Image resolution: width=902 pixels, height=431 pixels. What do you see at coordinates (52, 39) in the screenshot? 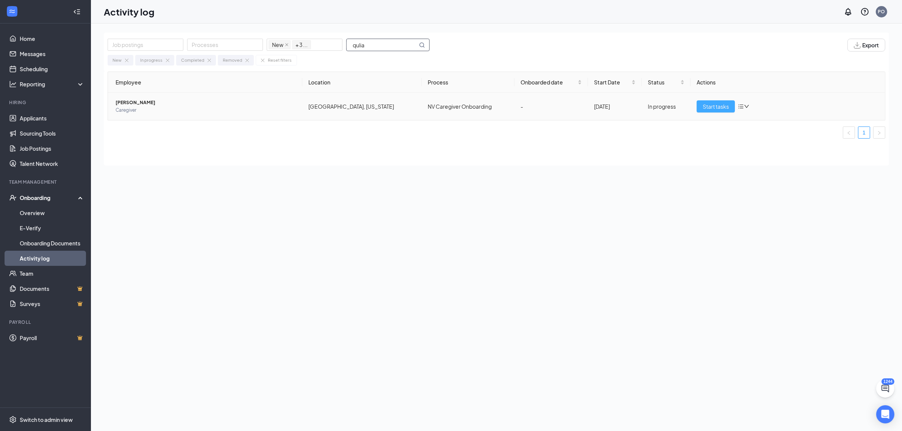
I see `a: Home` at bounding box center [52, 39].